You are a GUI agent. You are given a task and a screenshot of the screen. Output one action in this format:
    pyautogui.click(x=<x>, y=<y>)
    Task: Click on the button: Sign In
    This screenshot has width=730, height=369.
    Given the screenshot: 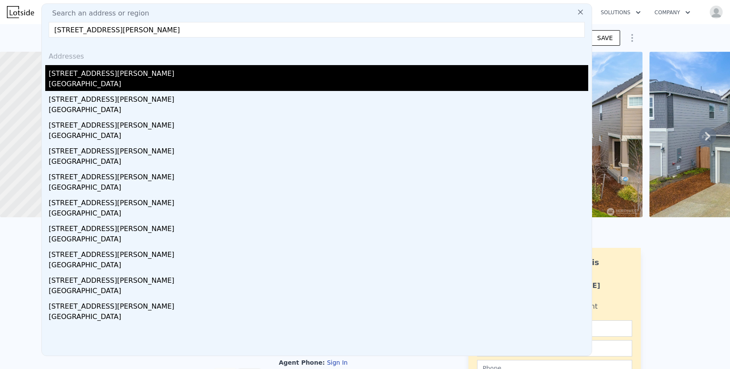 What is the action you would take?
    pyautogui.click(x=338, y=363)
    